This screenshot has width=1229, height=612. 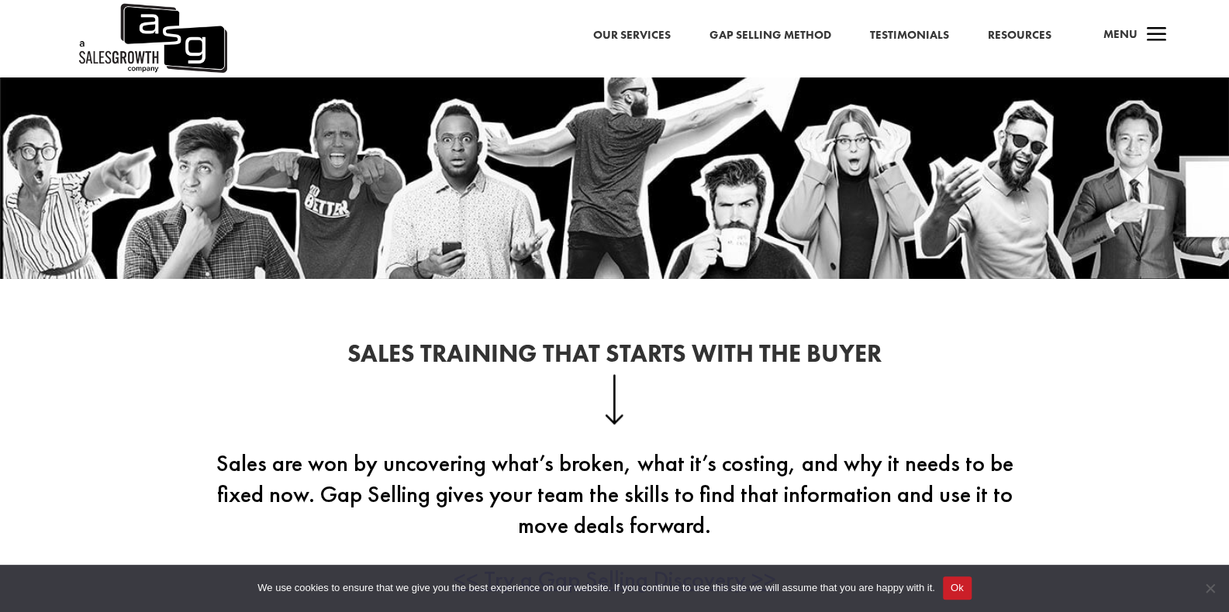 What do you see at coordinates (631, 36) in the screenshot?
I see `a: Our Services` at bounding box center [631, 36].